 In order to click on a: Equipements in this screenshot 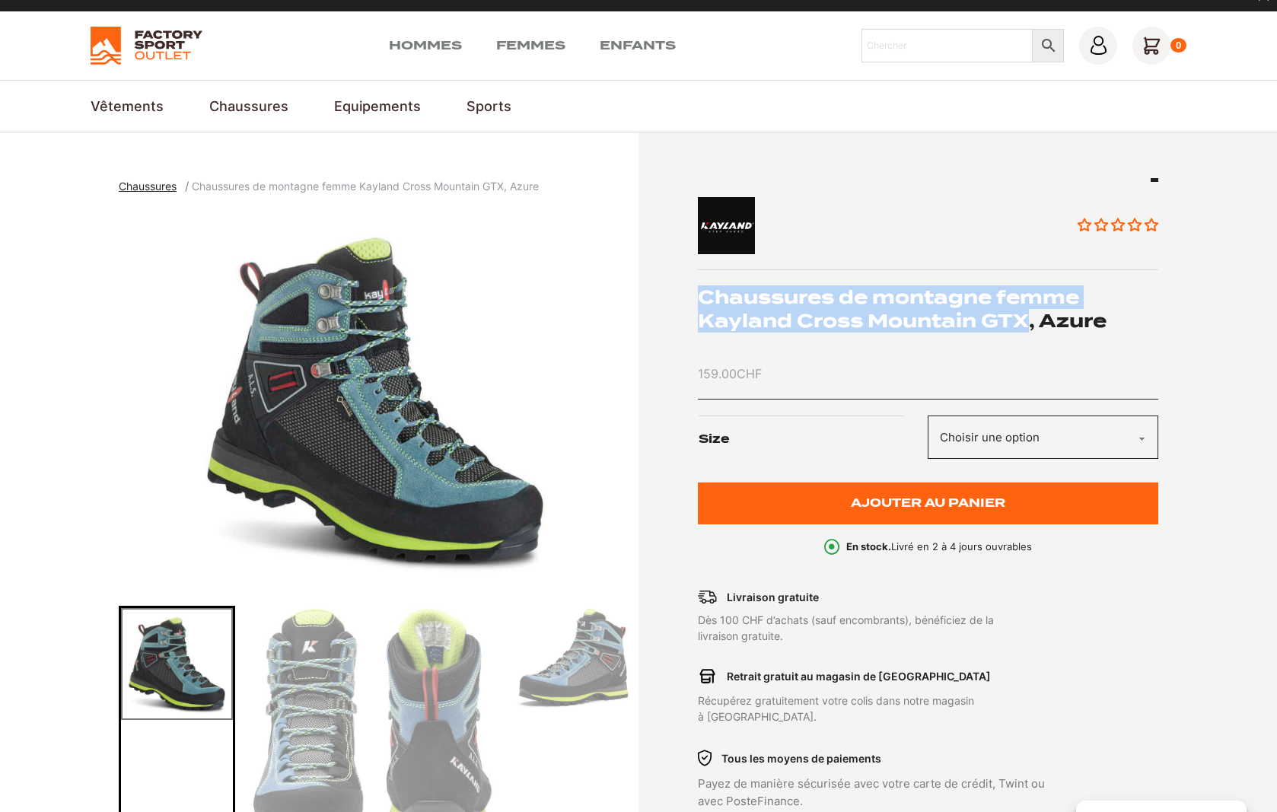, I will do `click(378, 106)`.